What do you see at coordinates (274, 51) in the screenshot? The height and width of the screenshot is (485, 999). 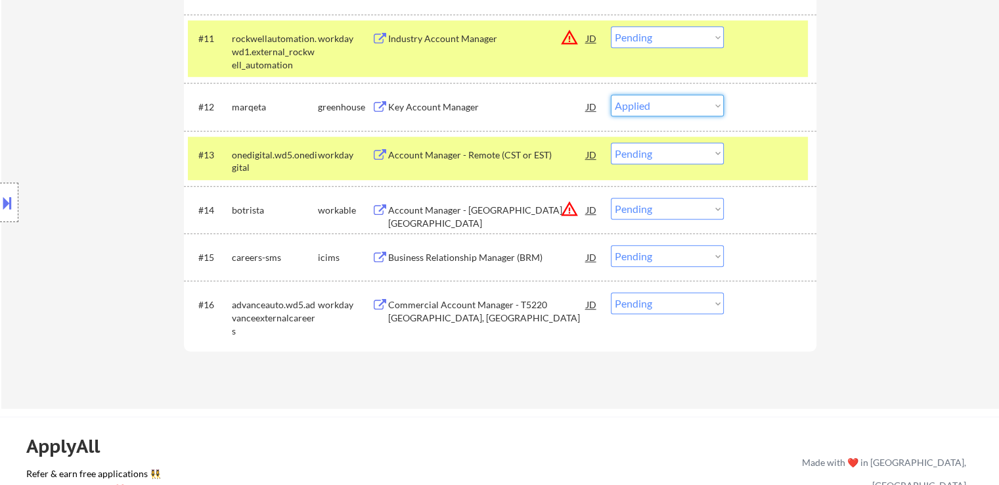 I see `div: rockwellautomation.wd1.external_rockwell_automation` at bounding box center [274, 51].